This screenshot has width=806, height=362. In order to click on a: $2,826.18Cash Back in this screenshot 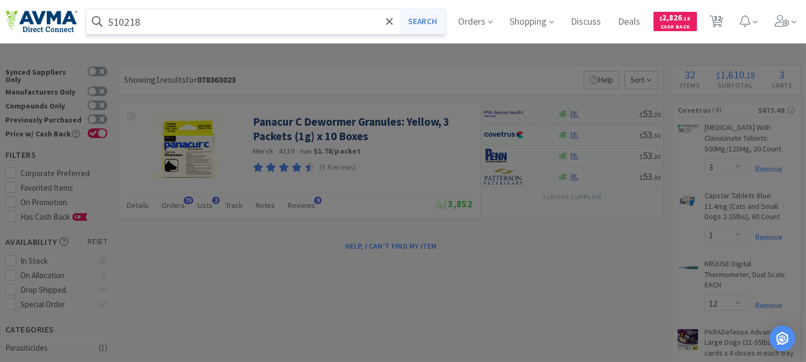, I will do `click(675, 21)`.